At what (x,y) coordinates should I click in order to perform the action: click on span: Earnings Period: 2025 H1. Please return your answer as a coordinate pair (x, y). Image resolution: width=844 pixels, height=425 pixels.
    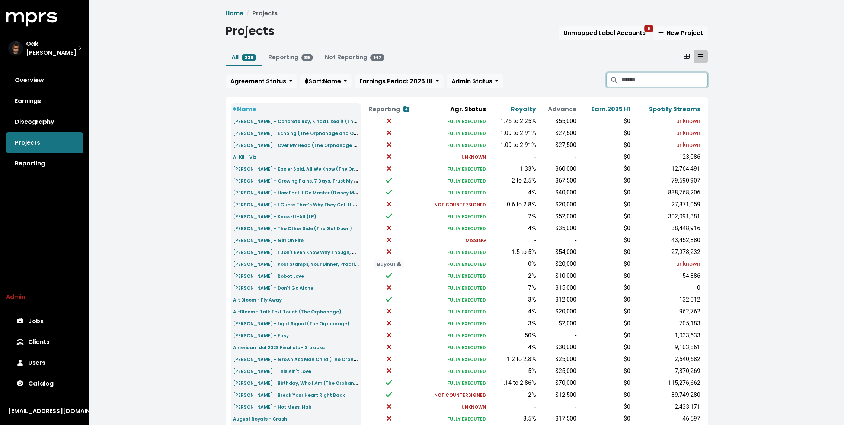
    Looking at the image, I should click on (396, 81).